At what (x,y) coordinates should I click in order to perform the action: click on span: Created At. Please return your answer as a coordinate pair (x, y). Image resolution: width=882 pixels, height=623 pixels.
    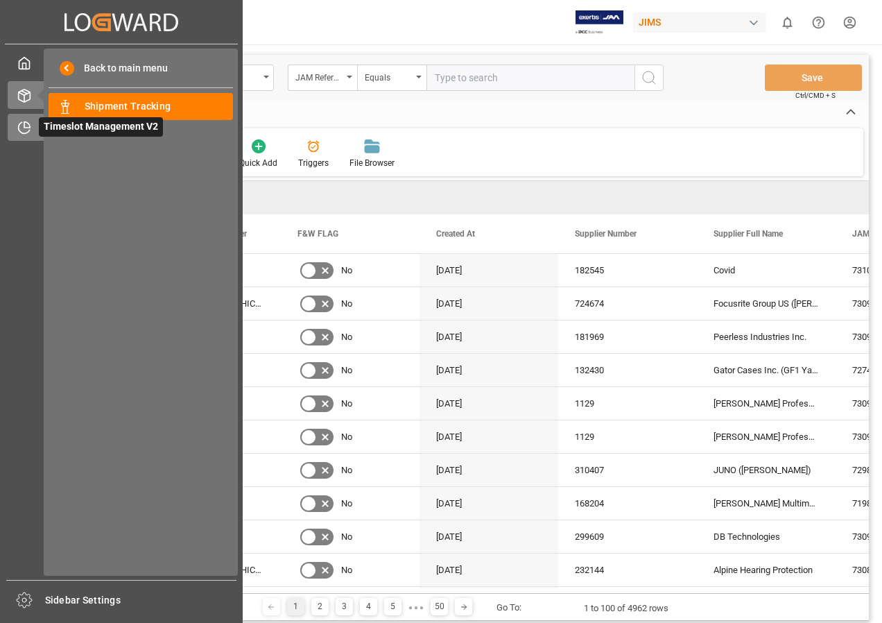
    Looking at the image, I should click on (456, 234).